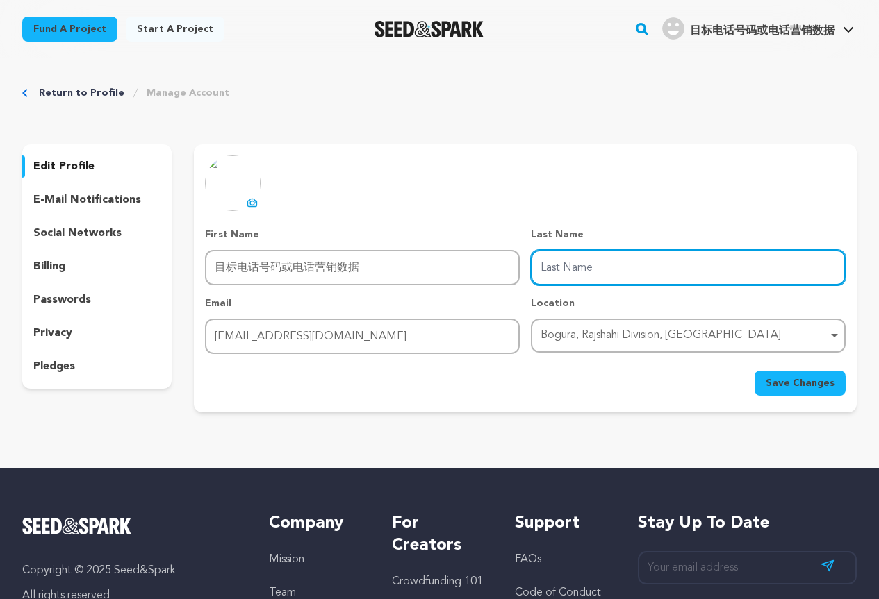 This screenshot has width=879, height=599. Describe the element at coordinates (688, 267) in the screenshot. I see `input: Last Name` at that location.